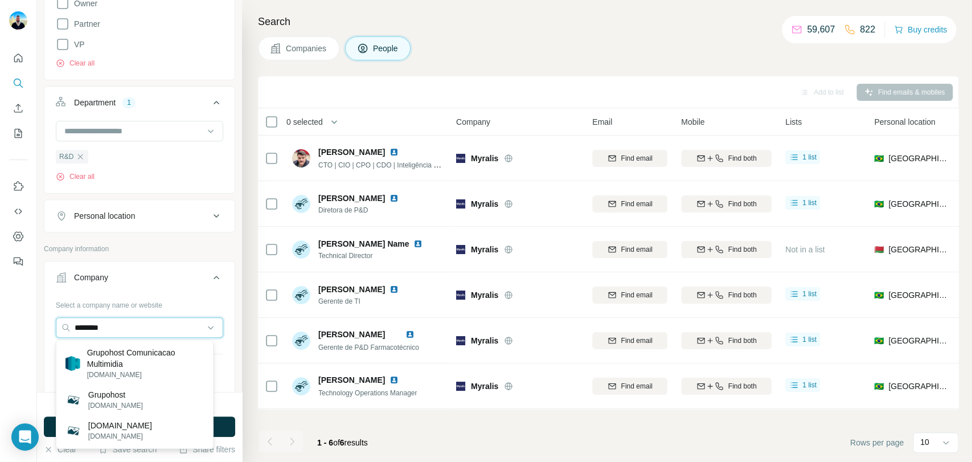  I want to click on button: Dashboard, so click(18, 236).